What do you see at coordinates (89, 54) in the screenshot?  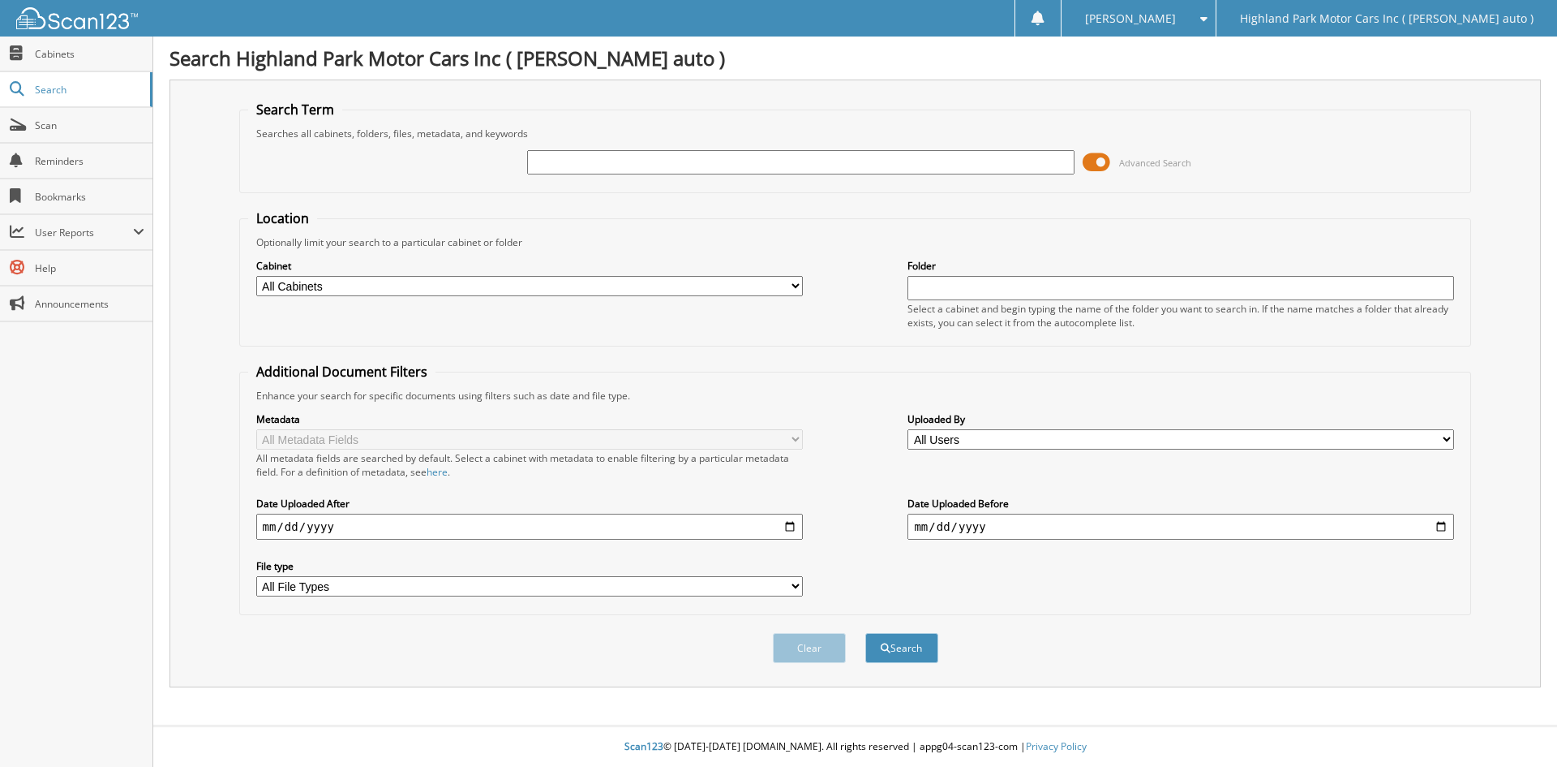 I see `span: Cabinets` at bounding box center [89, 54].